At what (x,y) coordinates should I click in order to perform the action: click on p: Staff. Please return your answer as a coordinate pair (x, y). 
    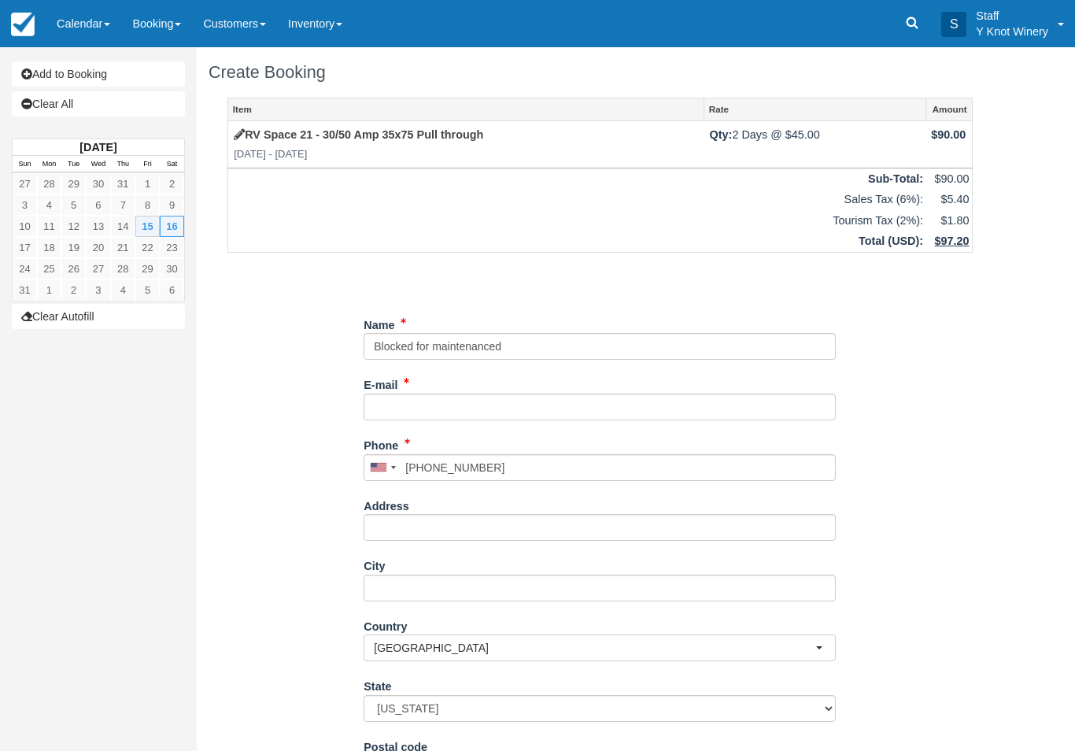
    Looking at the image, I should click on (1012, 16).